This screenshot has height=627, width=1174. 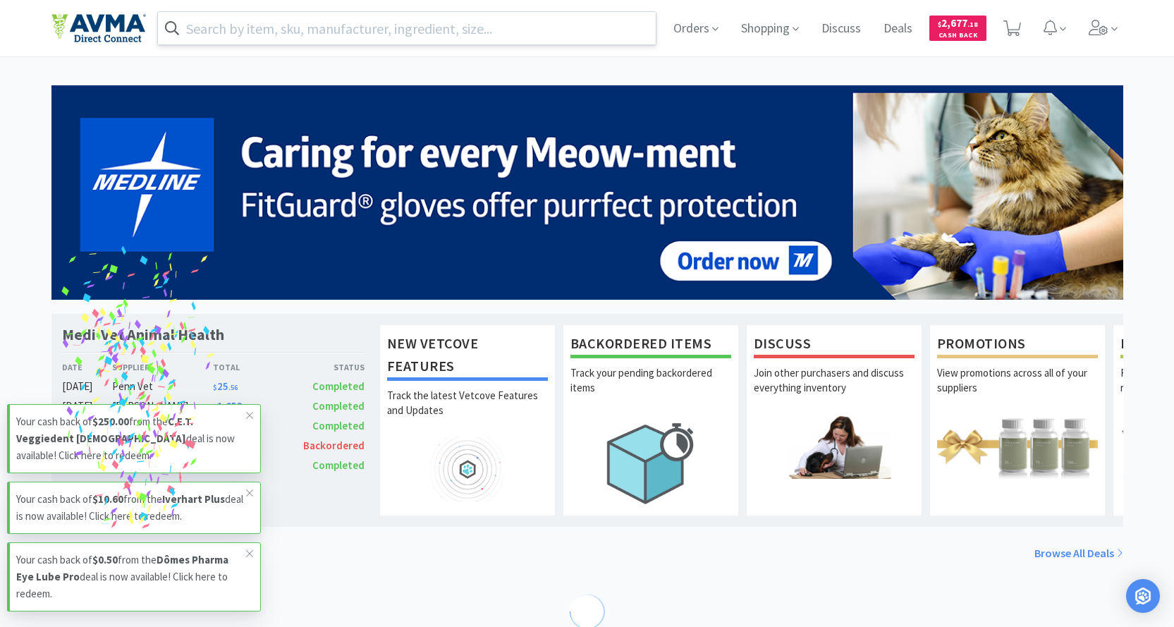 I want to click on span: . 56, so click(x=233, y=387).